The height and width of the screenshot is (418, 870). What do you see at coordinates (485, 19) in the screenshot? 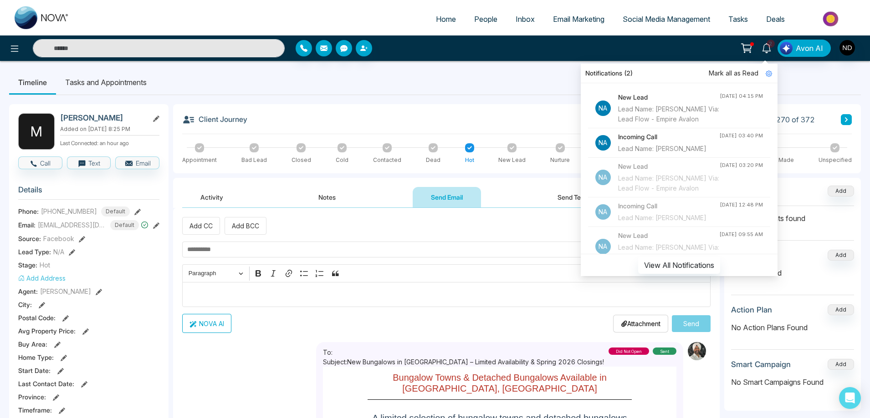
I see `a: People` at bounding box center [485, 19].